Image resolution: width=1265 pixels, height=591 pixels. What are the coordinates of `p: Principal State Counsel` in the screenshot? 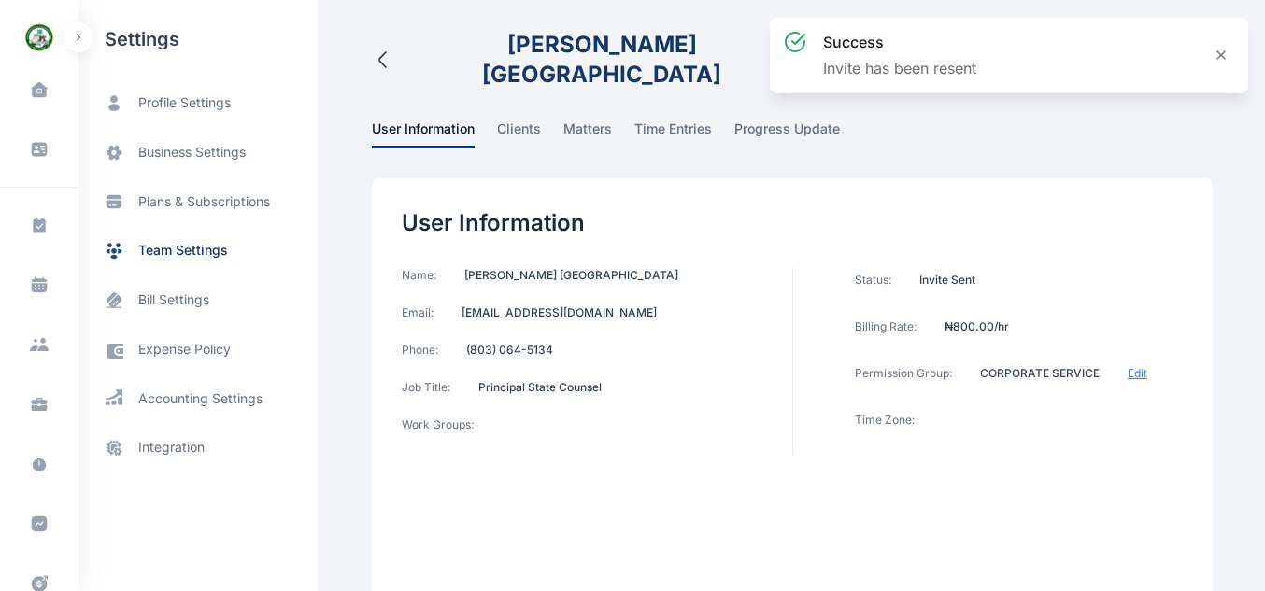 It's located at (540, 388).